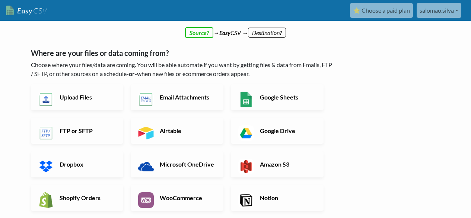 This screenshot has width=471, height=218. Describe the element at coordinates (177, 131) in the screenshot. I see `a: Airtable` at that location.